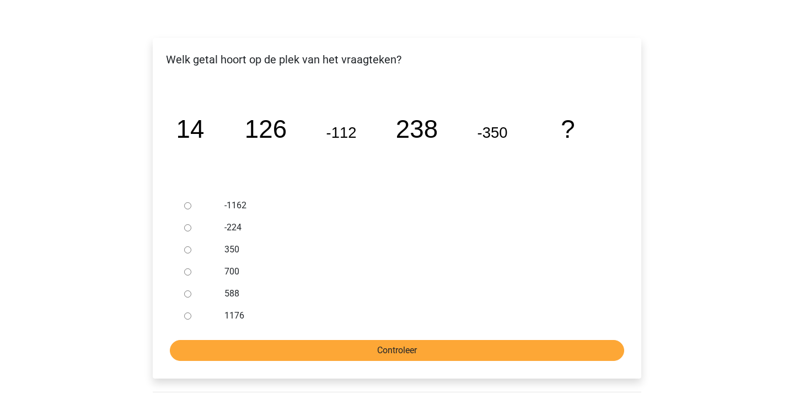 Image resolution: width=794 pixels, height=394 pixels. I want to click on label: -1162, so click(415, 206).